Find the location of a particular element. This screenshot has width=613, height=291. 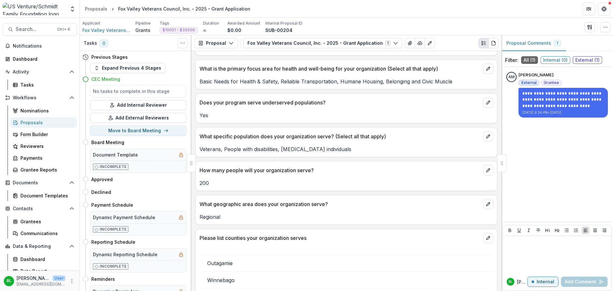

a: Document Templates is located at coordinates (43, 195).